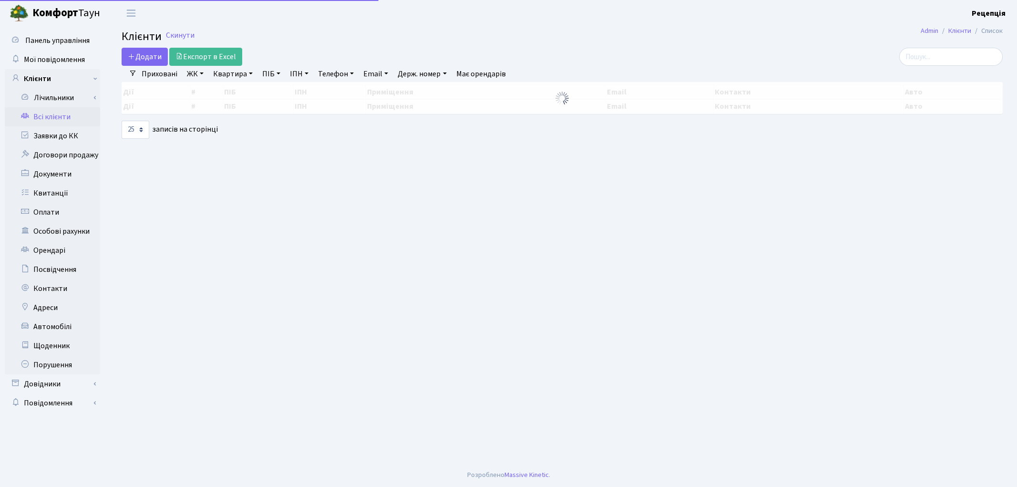 This screenshot has height=487, width=1017. I want to click on b: Комфорт, so click(55, 13).